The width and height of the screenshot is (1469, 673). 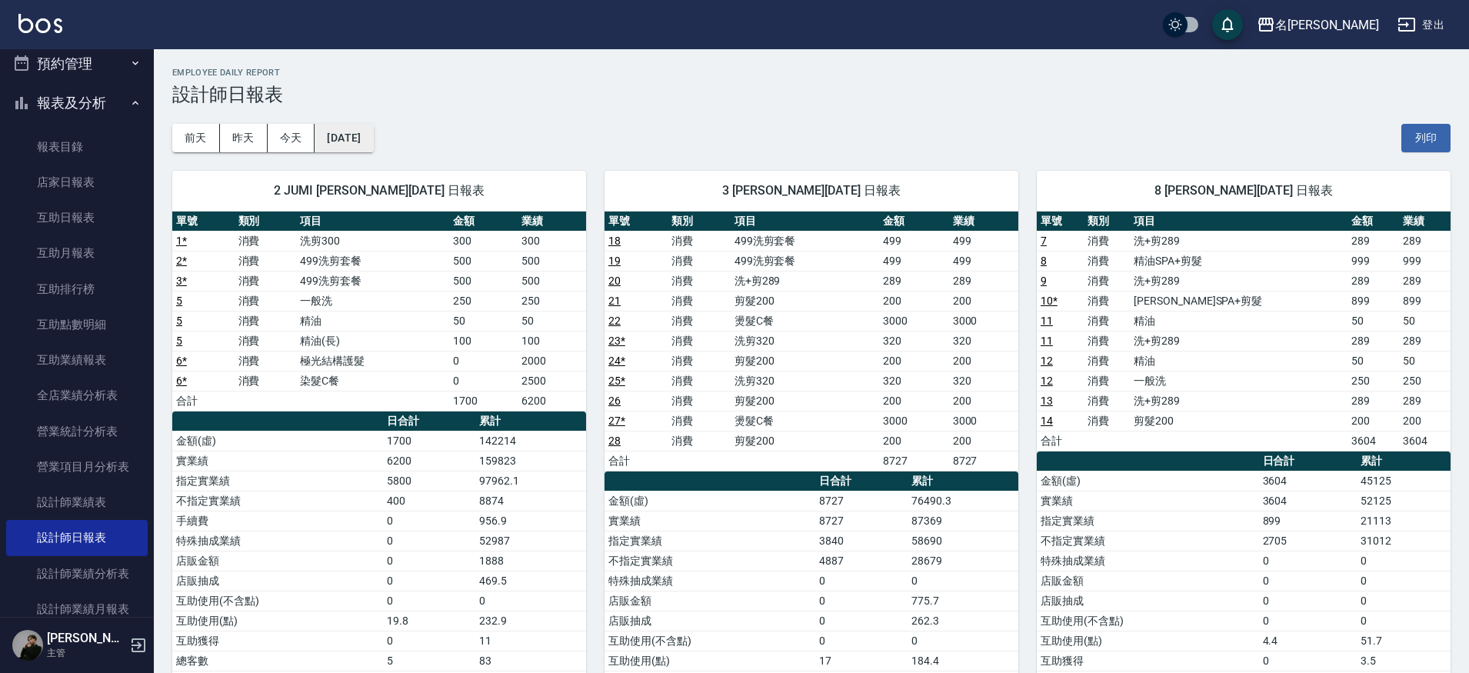 I want to click on td: 精油, so click(x=1238, y=321).